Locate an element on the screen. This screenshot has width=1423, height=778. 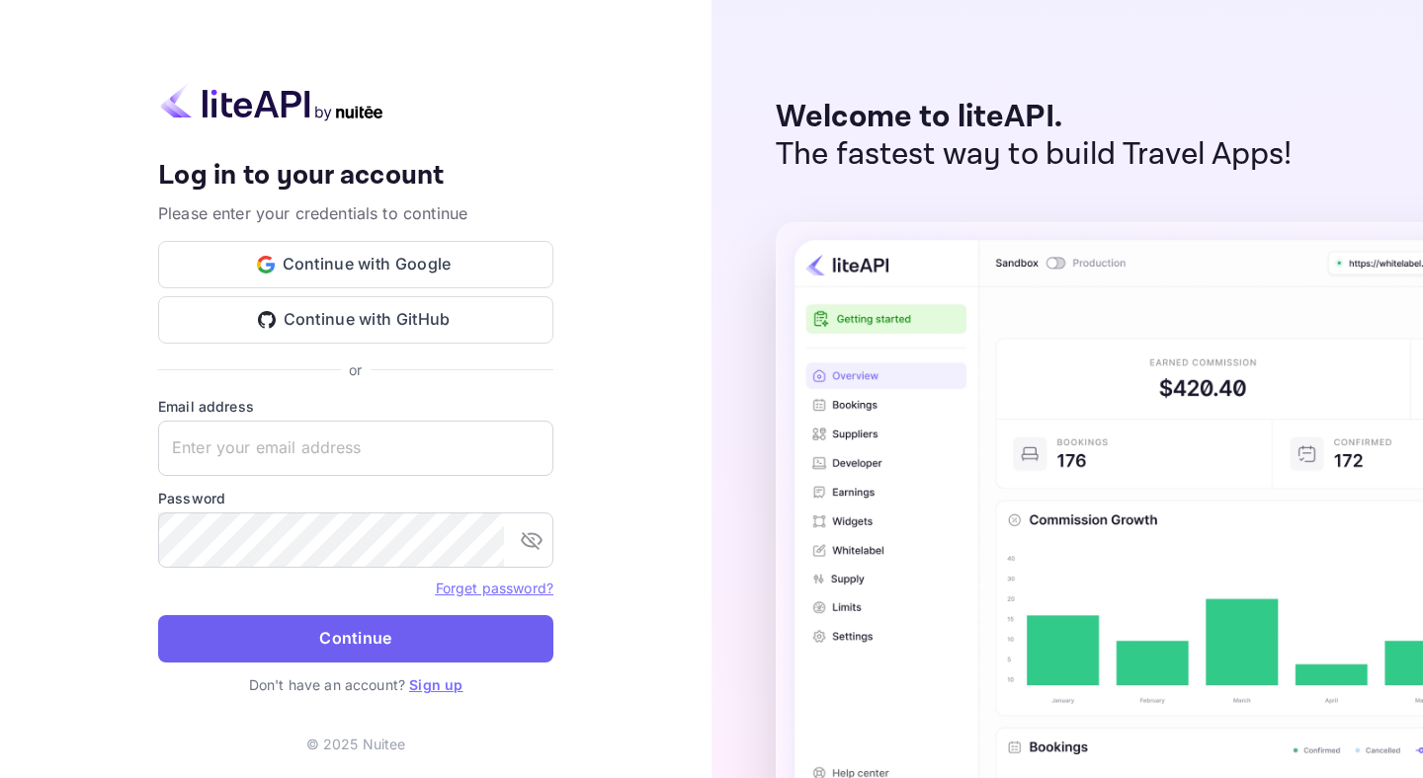
h4: Log in to your account is located at coordinates (356, 176).